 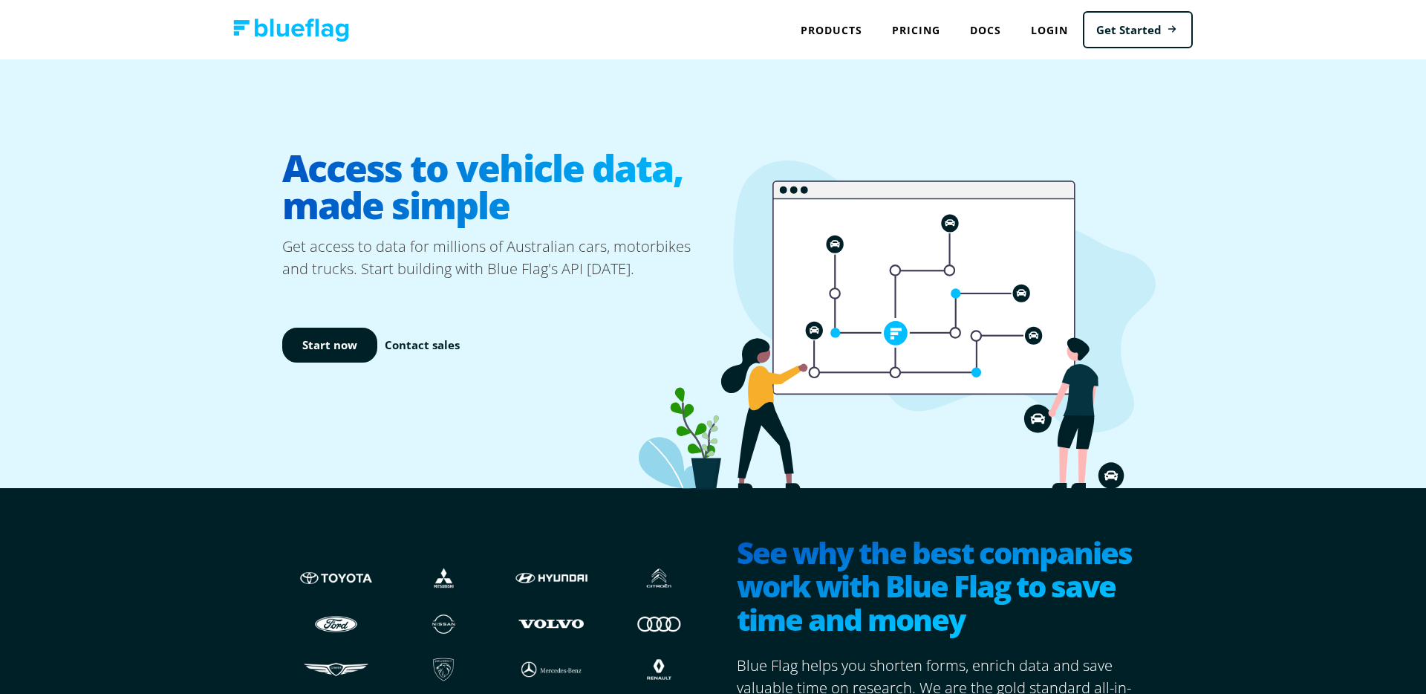 What do you see at coordinates (498, 186) in the screenshot?
I see `h1: Access to vehicle data, made simple` at bounding box center [498, 186].